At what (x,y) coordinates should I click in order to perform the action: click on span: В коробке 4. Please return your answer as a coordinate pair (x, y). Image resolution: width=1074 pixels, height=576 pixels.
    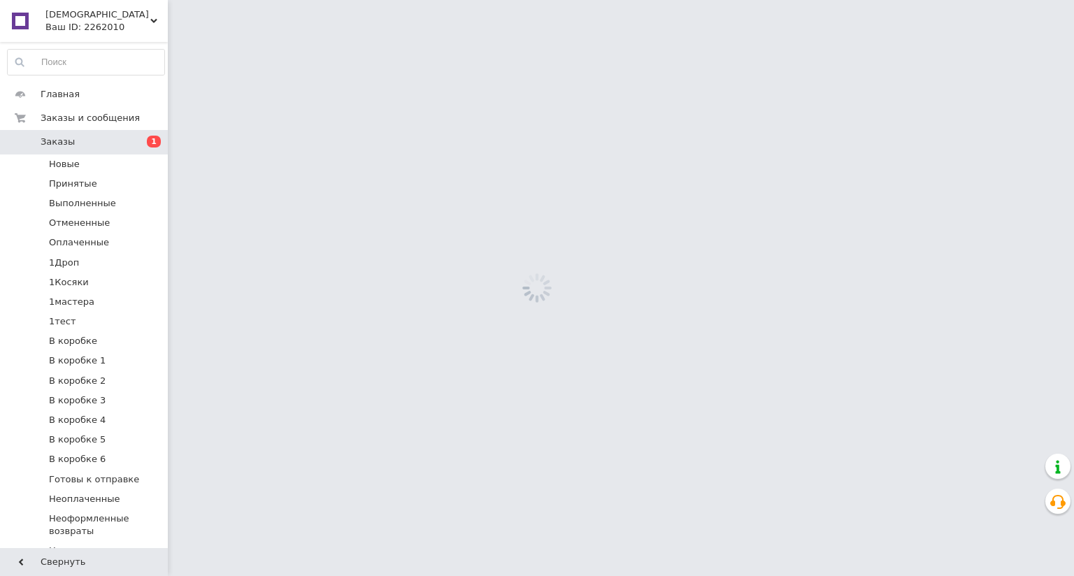
    Looking at the image, I should click on (77, 420).